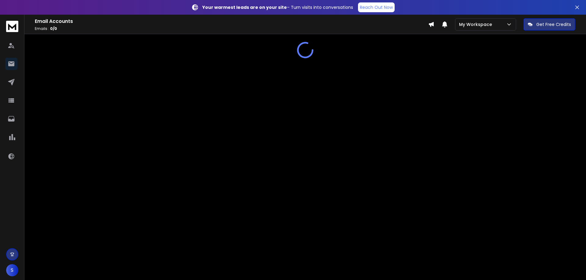 The width and height of the screenshot is (586, 280). Describe the element at coordinates (12, 26) in the screenshot. I see `img: logo` at that location.